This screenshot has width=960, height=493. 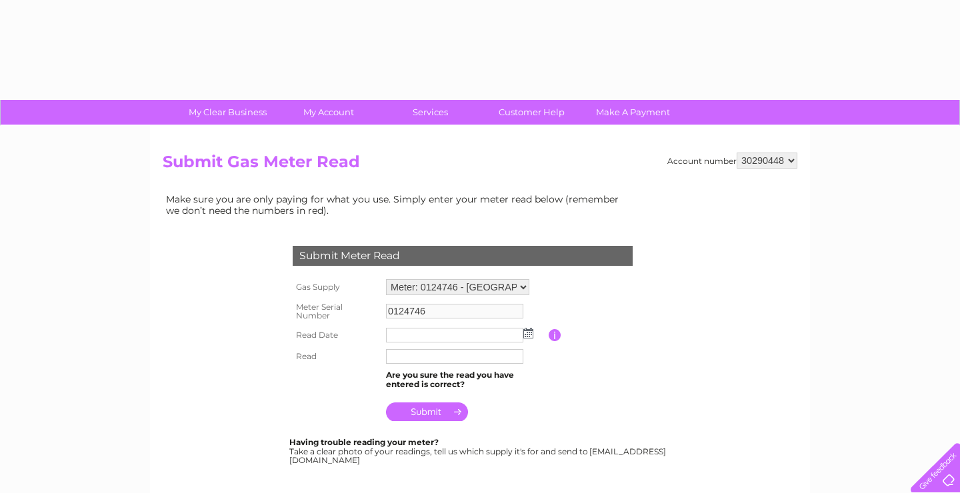 What do you see at coordinates (396, 205) in the screenshot?
I see `td: Make sure you are only paying for what you use. Simply enter your meter read below (remember we d...` at bounding box center [396, 205].